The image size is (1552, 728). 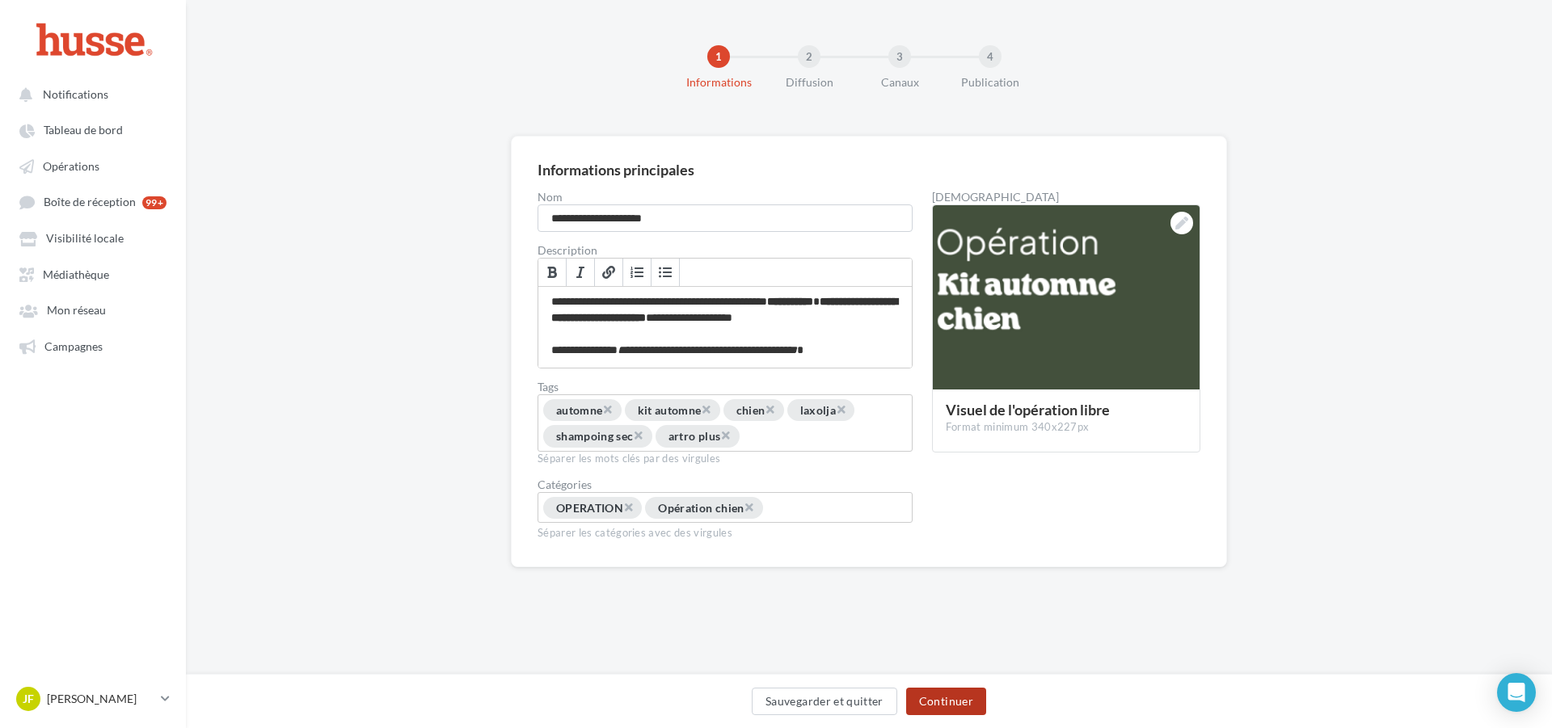 I want to click on span: JF, so click(x=28, y=699).